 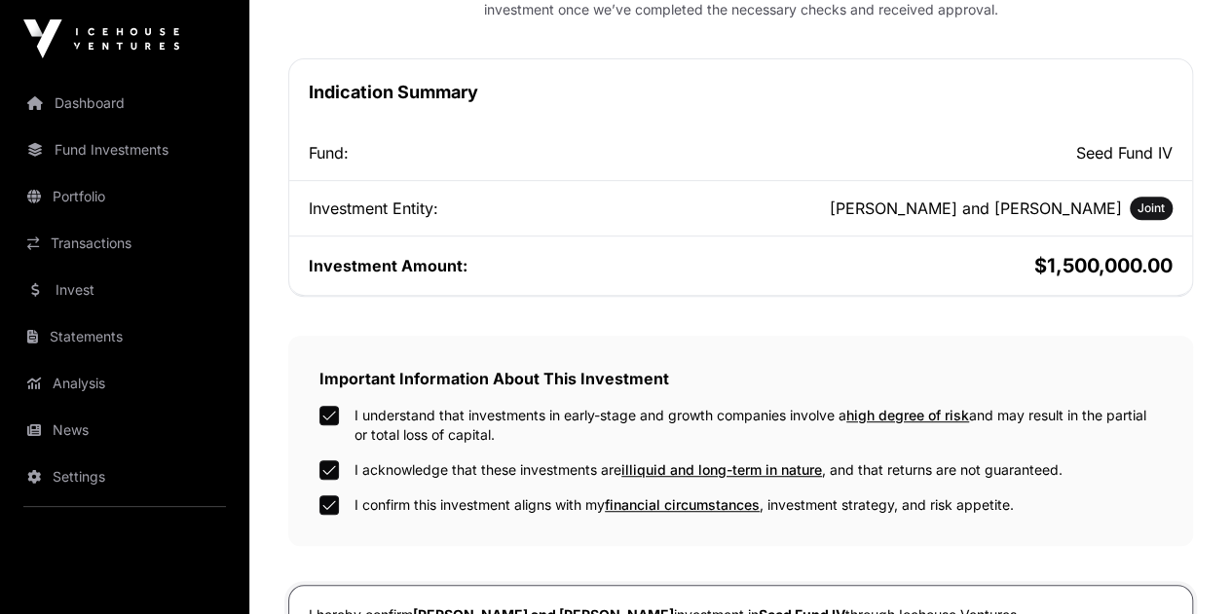 I want to click on a: Dashboard, so click(x=125, y=103).